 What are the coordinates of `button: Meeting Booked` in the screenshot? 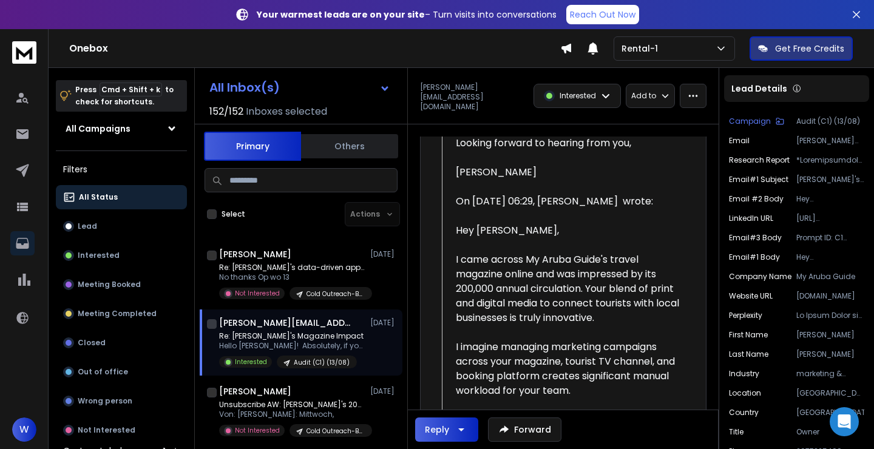 It's located at (121, 285).